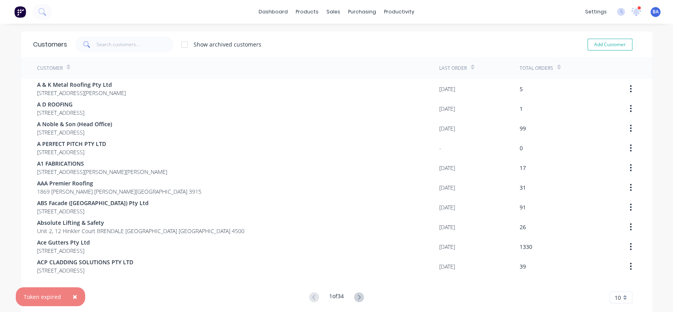  Describe the element at coordinates (50, 68) in the screenshot. I see `div: Customer` at that location.